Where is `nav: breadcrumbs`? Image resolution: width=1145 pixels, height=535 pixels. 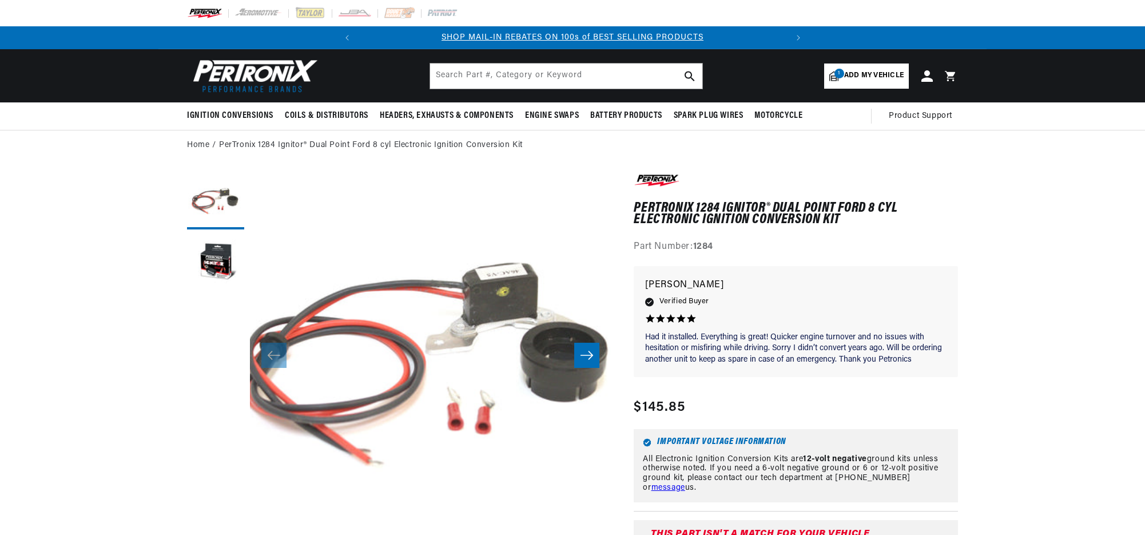 nav: breadcrumbs is located at coordinates (573, 145).